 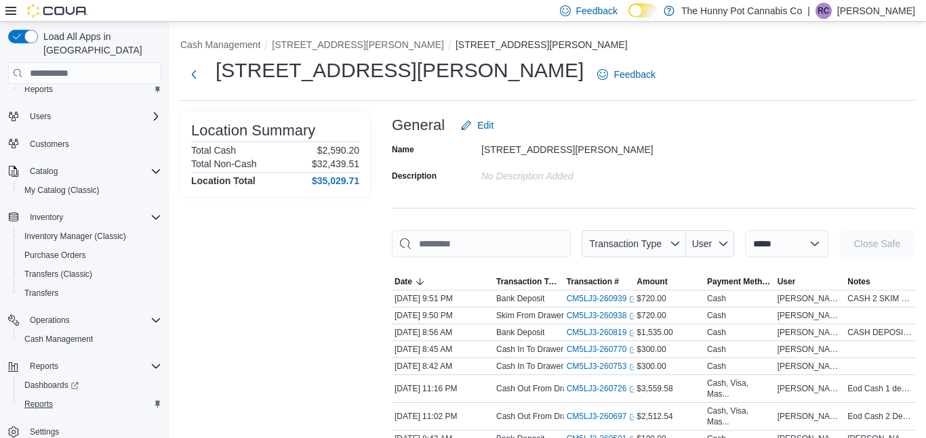 I want to click on h6: Total Non-Cash, so click(x=224, y=164).